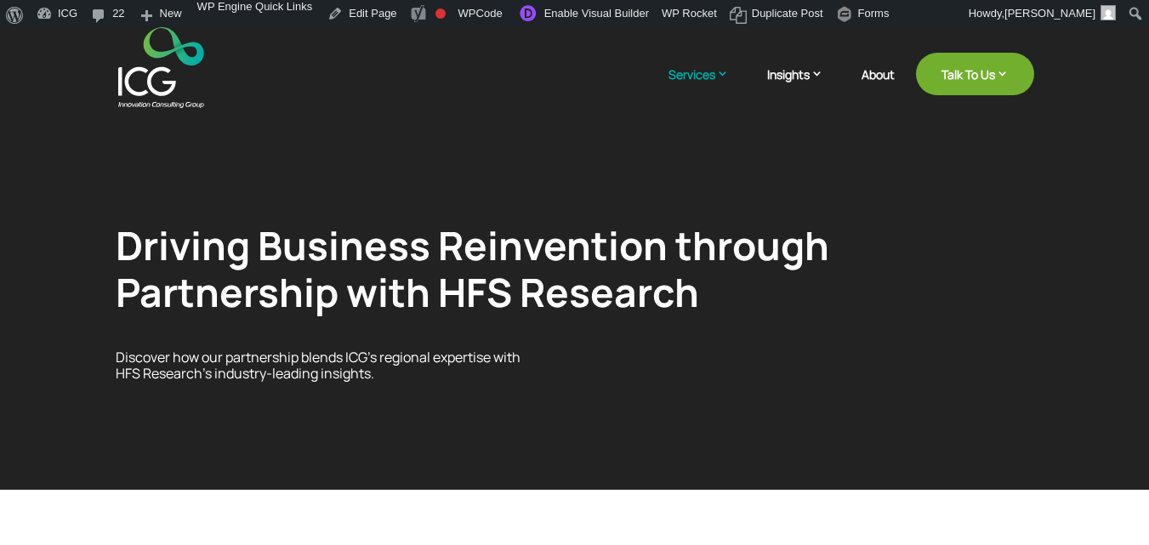 This screenshot has height=545, width=1149. Describe the element at coordinates (440, 14) in the screenshot. I see `div: Focus keyphrase not set` at that location.